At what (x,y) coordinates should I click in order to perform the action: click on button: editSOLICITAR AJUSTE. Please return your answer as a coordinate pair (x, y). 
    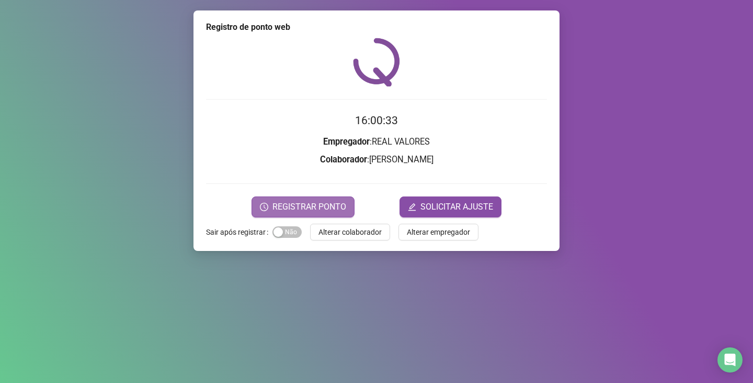
    Looking at the image, I should click on (451, 207).